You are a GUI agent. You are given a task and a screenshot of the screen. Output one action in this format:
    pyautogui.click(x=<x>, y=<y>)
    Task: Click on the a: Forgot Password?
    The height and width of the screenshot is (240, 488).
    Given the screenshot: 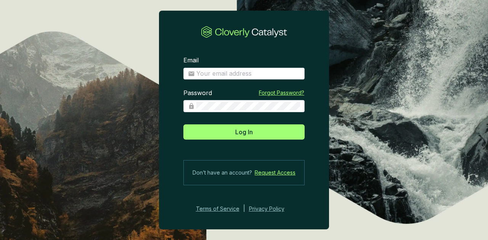 What is the action you would take?
    pyautogui.click(x=281, y=93)
    